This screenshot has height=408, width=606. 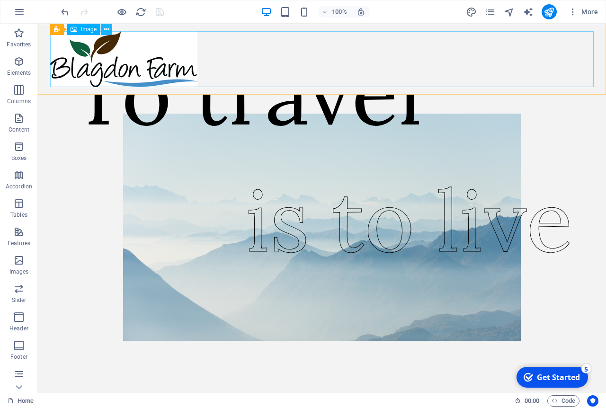 What do you see at coordinates (47, 14) in the screenshot?
I see `div: Get Started` at bounding box center [47, 14].